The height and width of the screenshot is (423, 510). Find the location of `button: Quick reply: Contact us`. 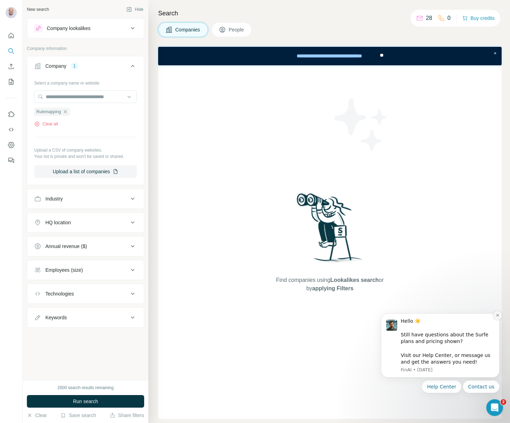

button: Quick reply: Contact us is located at coordinates (111, 82).